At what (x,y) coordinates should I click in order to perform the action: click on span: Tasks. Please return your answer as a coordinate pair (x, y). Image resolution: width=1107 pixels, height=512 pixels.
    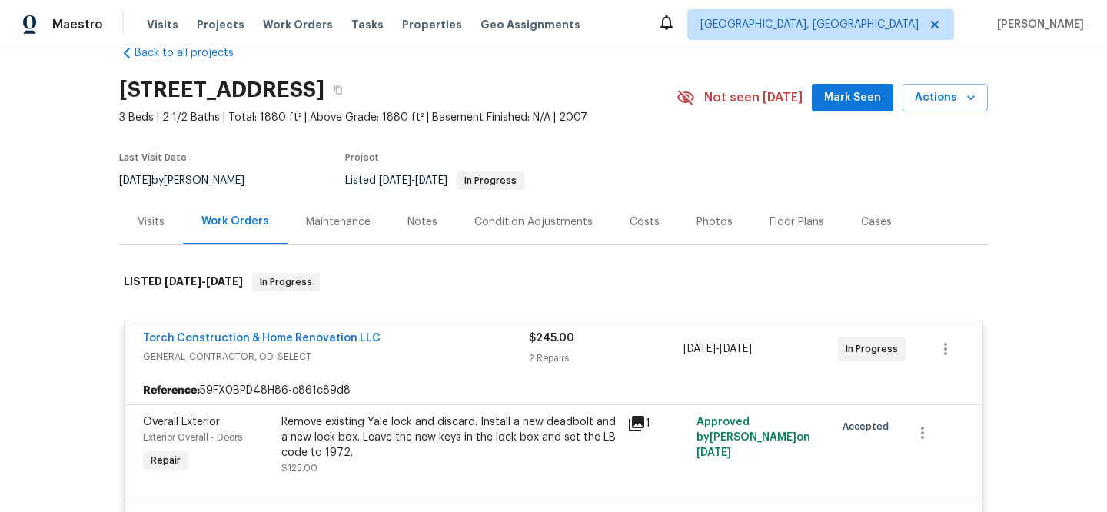
    Looking at the image, I should click on (368, 25).